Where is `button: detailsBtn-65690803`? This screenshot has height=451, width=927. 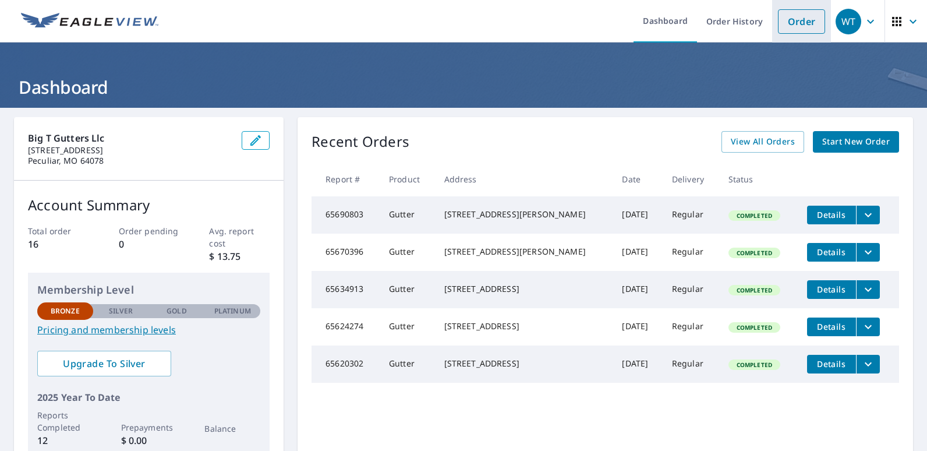 button: detailsBtn-65690803 is located at coordinates (831, 215).